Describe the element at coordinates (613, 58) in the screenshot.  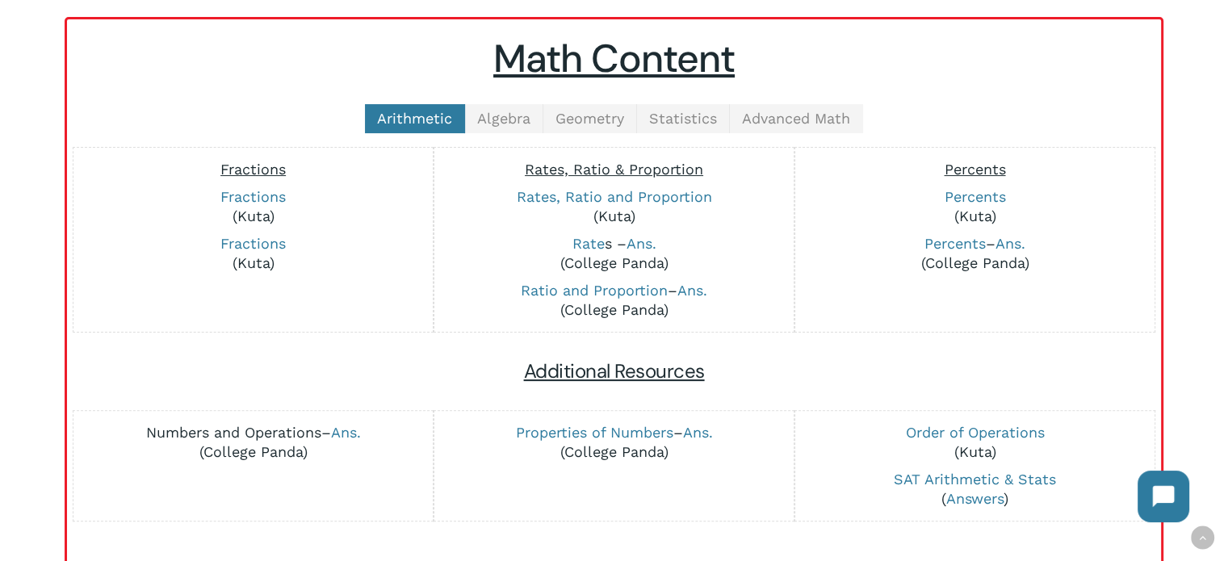
I see `u: Math Content` at that location.